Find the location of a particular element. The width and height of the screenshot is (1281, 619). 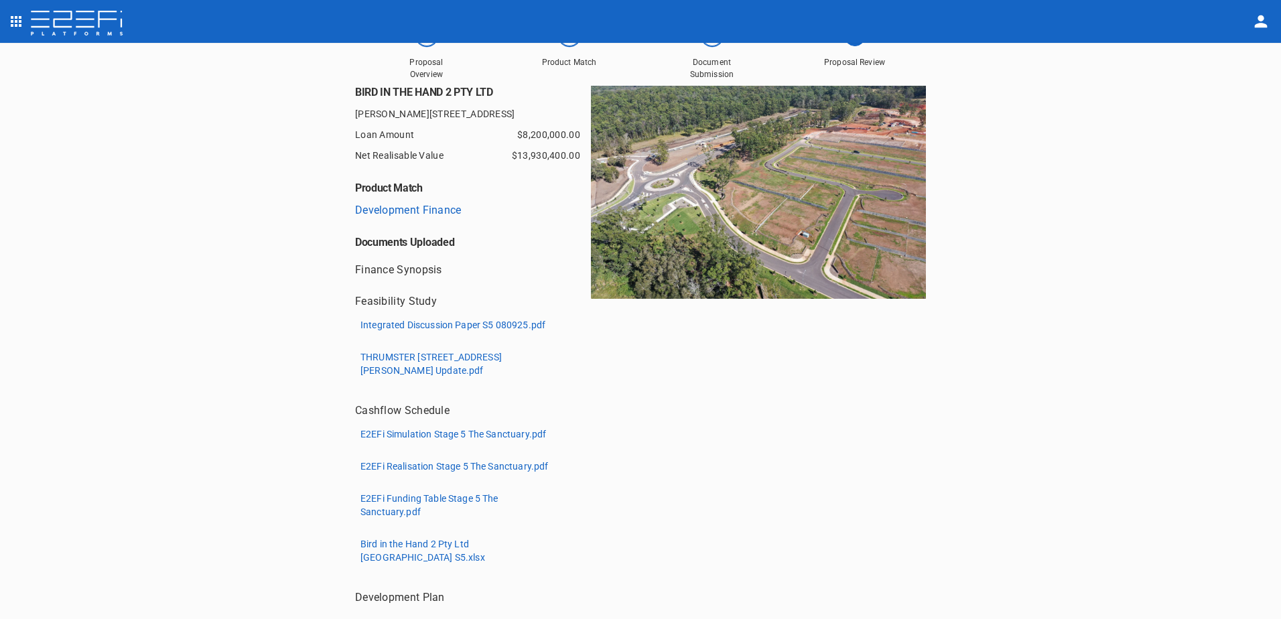

span: Net Realisable Value is located at coordinates (457, 155).